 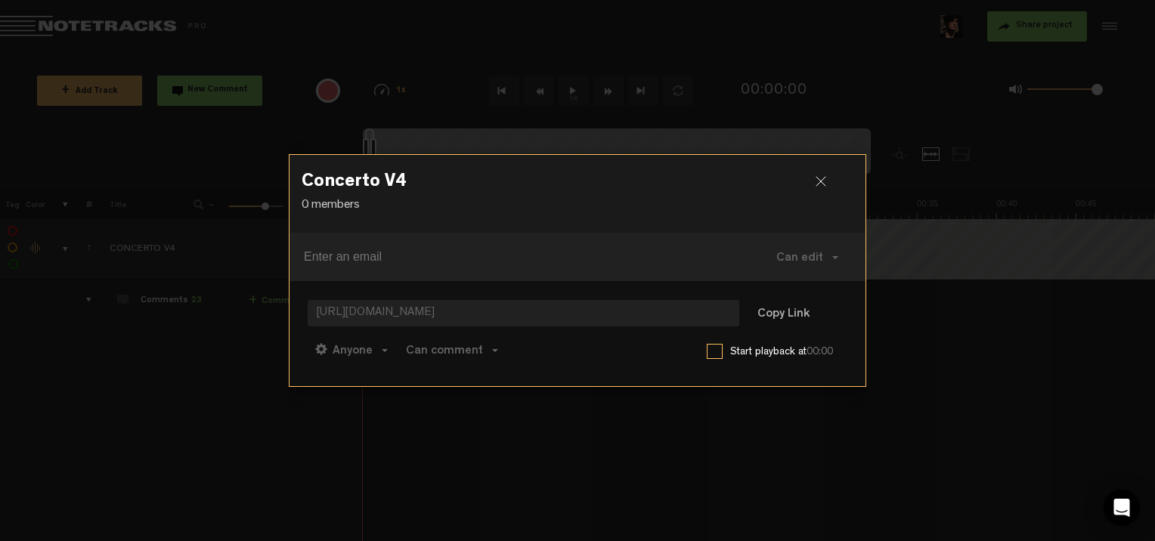 What do you see at coordinates (1122, 508) in the screenshot?
I see `div: Open Intercom Messenger` at bounding box center [1122, 508].